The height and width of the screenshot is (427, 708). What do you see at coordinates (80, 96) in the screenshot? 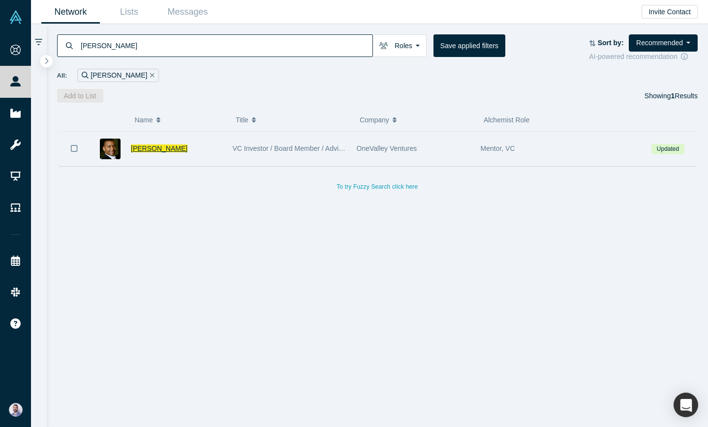
I see `button: Add to List` at bounding box center [80, 96].